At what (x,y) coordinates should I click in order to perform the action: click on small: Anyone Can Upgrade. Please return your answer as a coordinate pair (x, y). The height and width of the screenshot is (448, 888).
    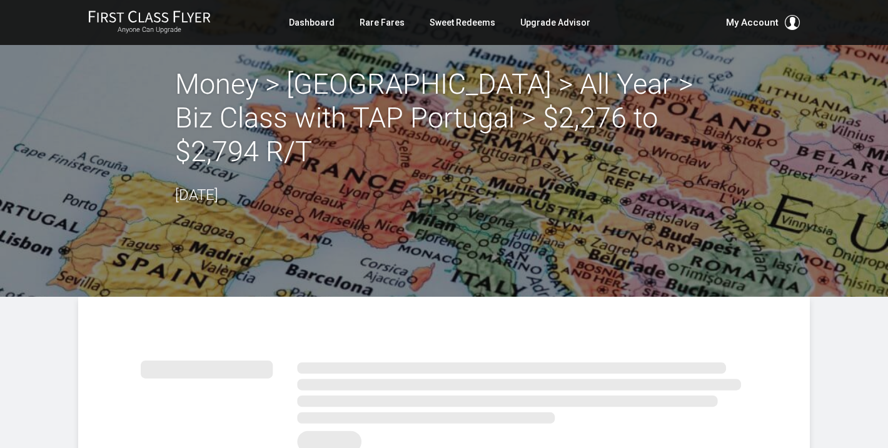
    Looking at the image, I should click on (149, 30).